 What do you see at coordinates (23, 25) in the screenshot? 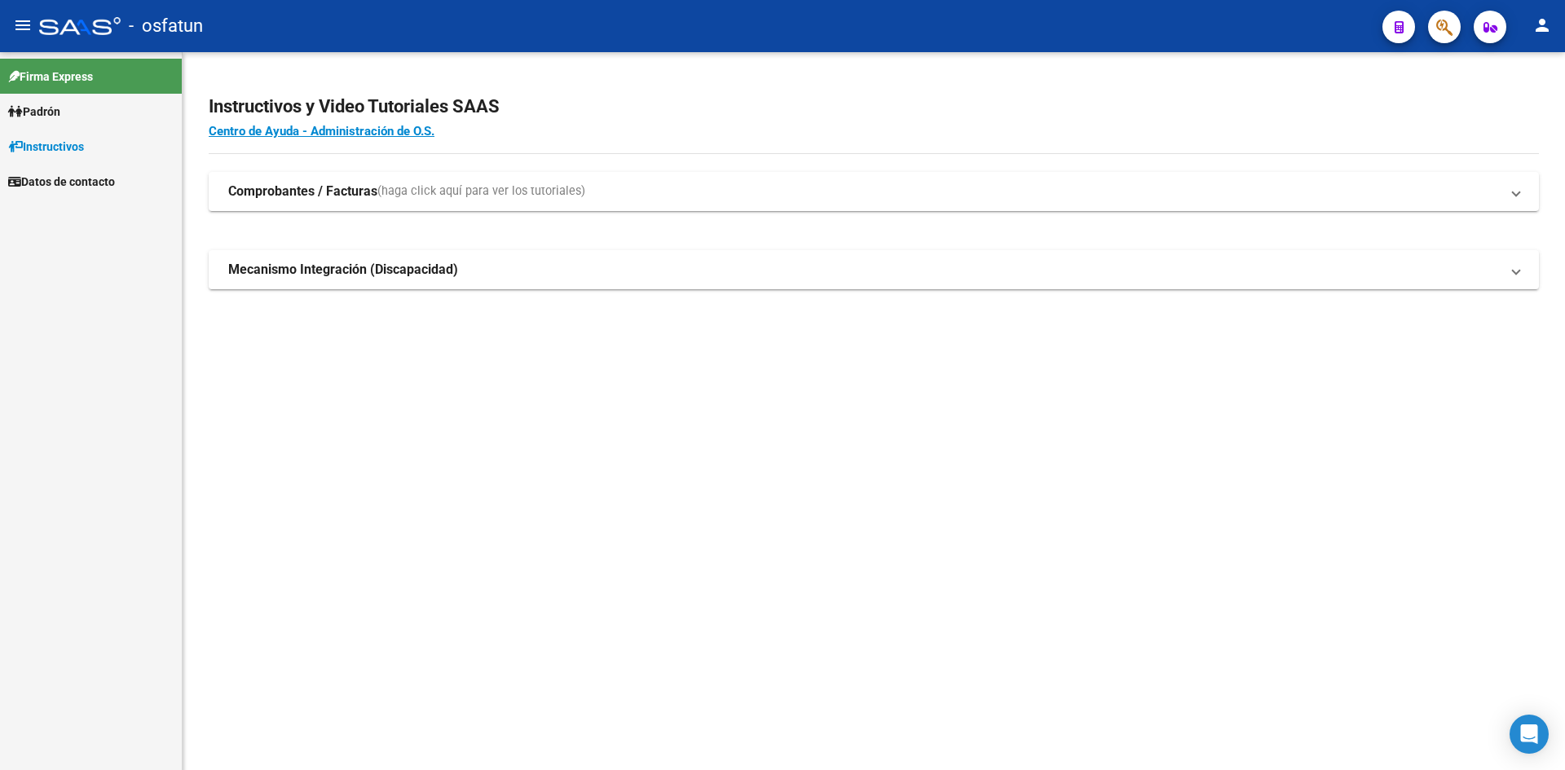
I see `mat-icon: menu` at bounding box center [23, 25].